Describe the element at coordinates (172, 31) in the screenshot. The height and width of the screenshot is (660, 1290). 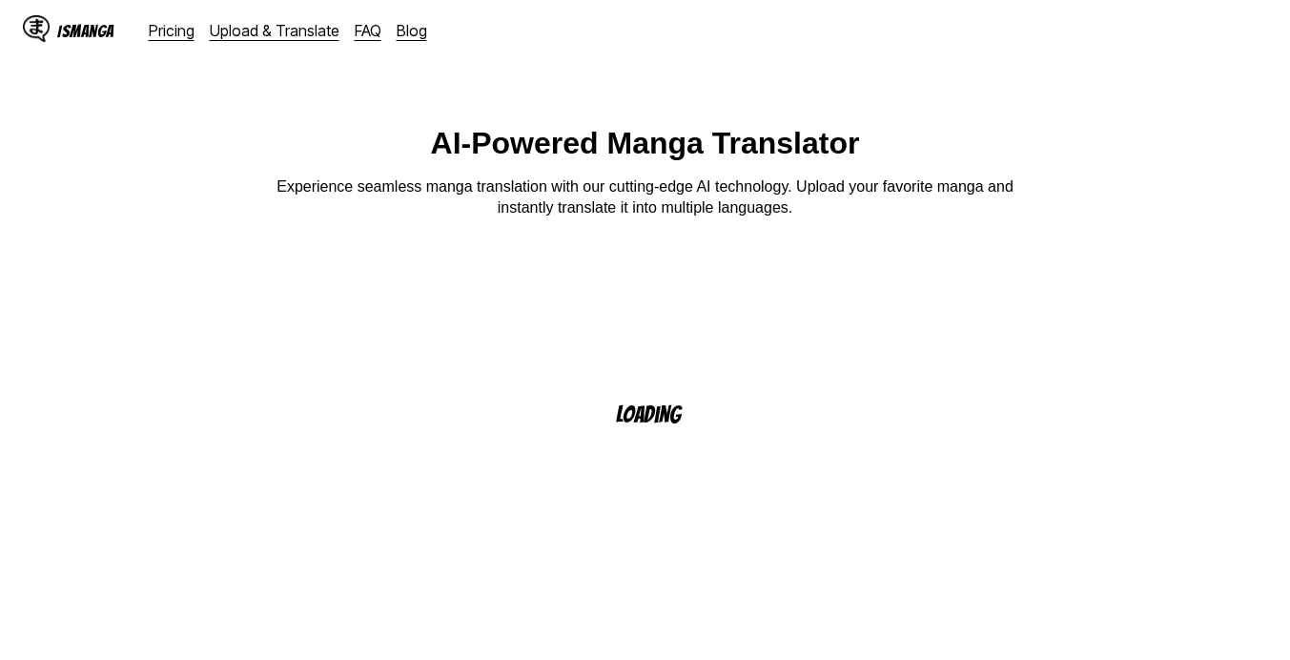
I see `a: Pricing` at that location.